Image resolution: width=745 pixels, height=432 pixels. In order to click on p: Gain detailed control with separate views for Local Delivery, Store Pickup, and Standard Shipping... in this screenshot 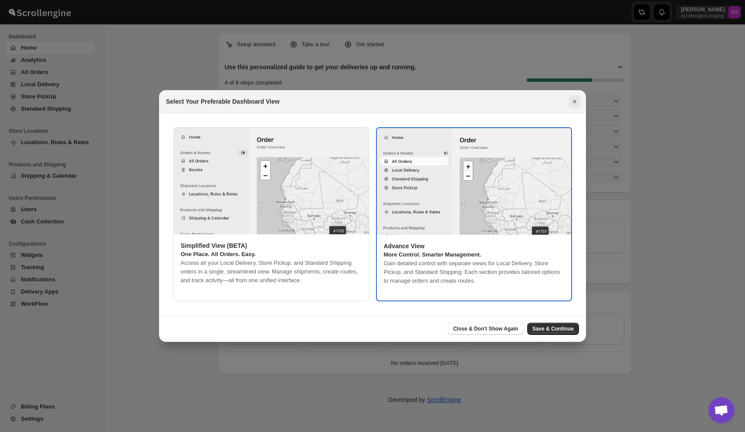, I will do `click(474, 272)`.